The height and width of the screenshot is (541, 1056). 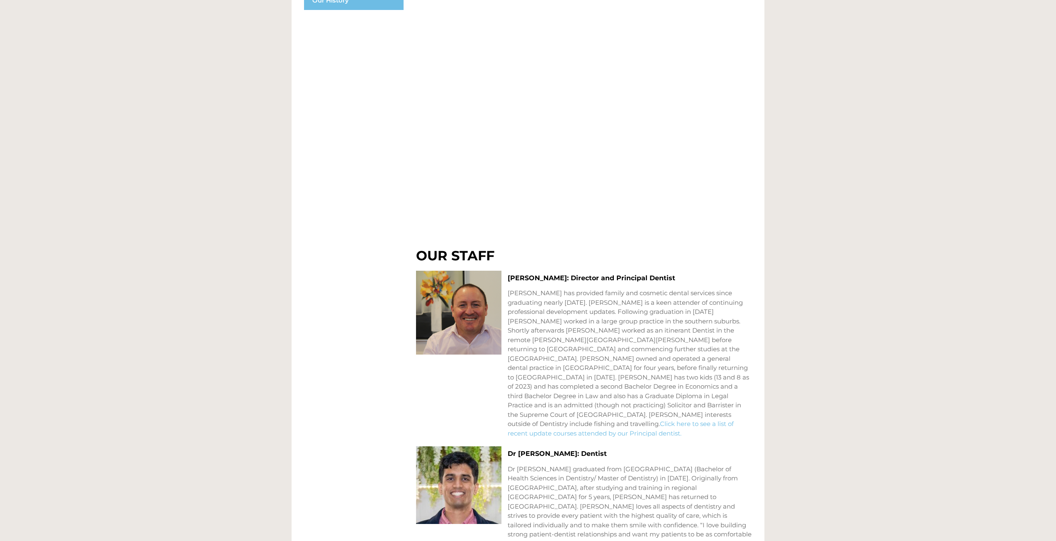 What do you see at coordinates (459, 485) in the screenshot?
I see `img: Dr Arjun Nagasandra` at bounding box center [459, 485].